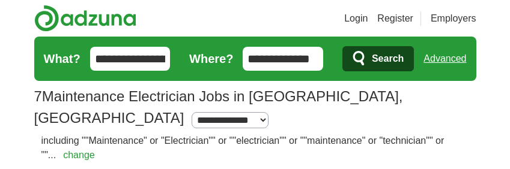  Describe the element at coordinates (453, 19) in the screenshot. I see `a: Employers` at that location.